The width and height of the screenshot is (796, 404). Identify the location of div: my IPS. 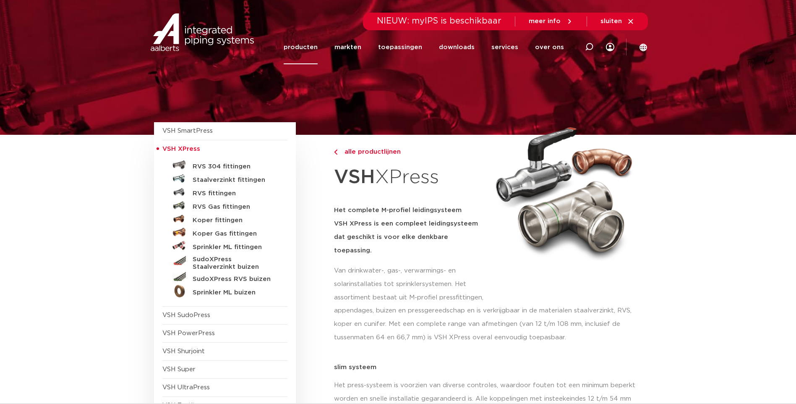
(610, 47).